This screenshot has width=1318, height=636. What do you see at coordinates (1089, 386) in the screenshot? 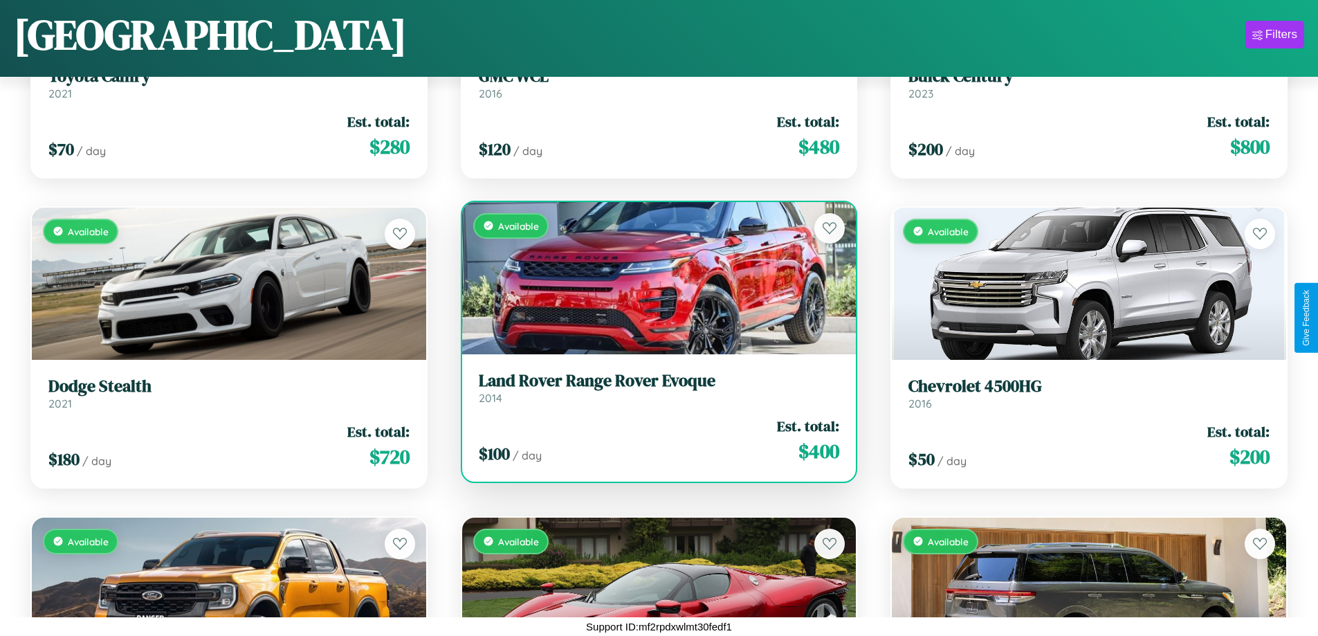
I see `h3: Chevrolet 4500HG` at bounding box center [1089, 386].